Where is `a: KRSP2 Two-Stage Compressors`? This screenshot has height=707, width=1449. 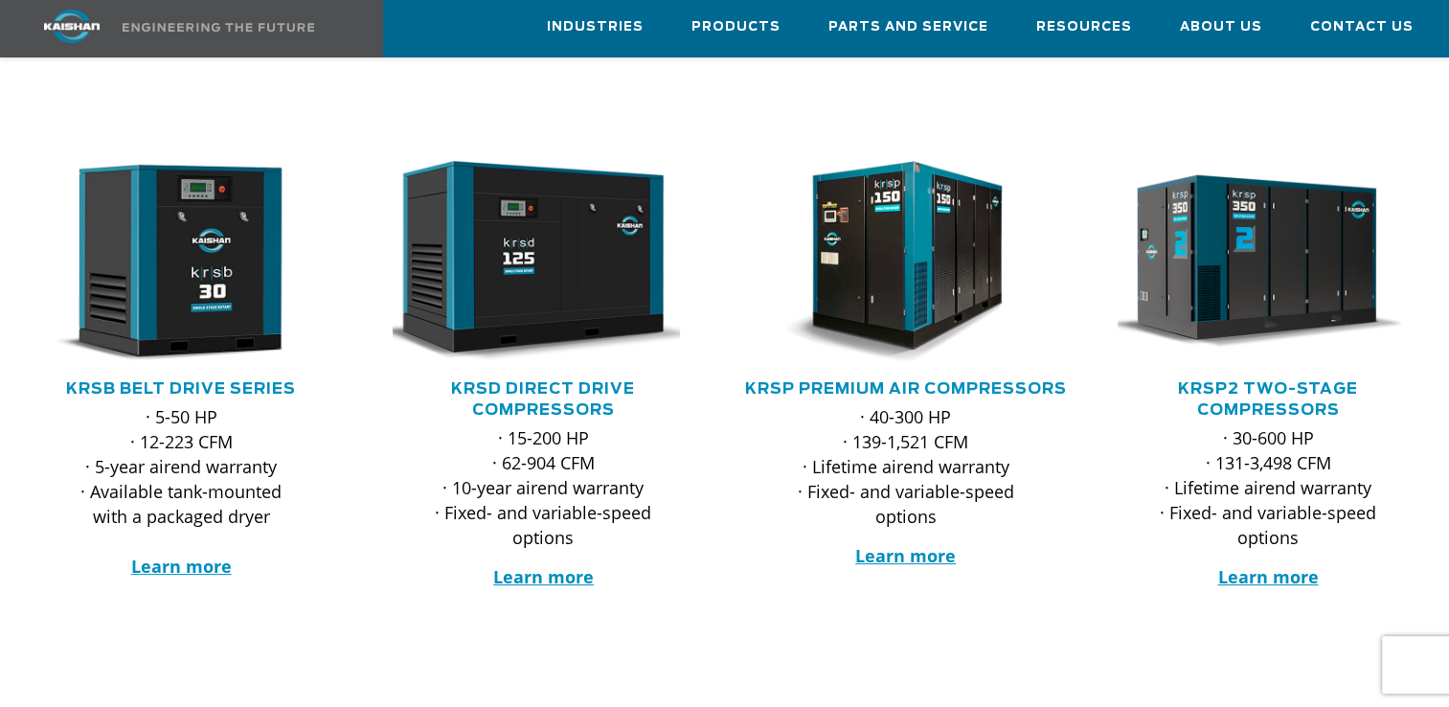 a: KRSP2 Two-Stage Compressors is located at coordinates (1268, 399).